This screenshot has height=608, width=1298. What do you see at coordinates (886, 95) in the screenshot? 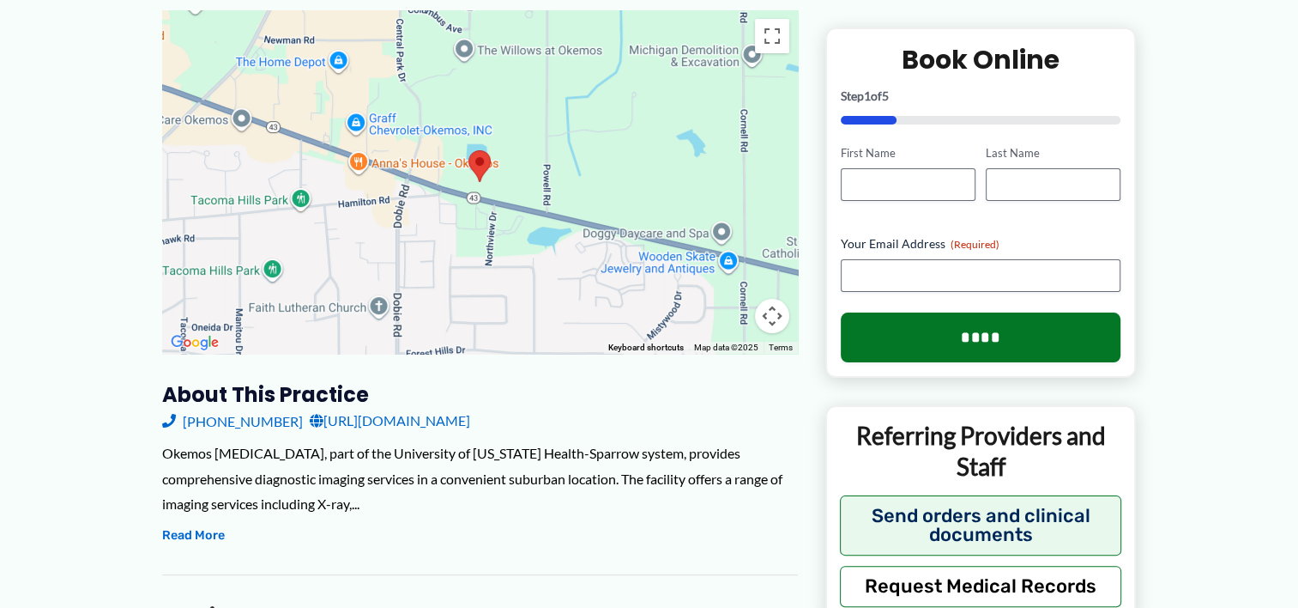
I see `span: 5` at bounding box center [886, 95].